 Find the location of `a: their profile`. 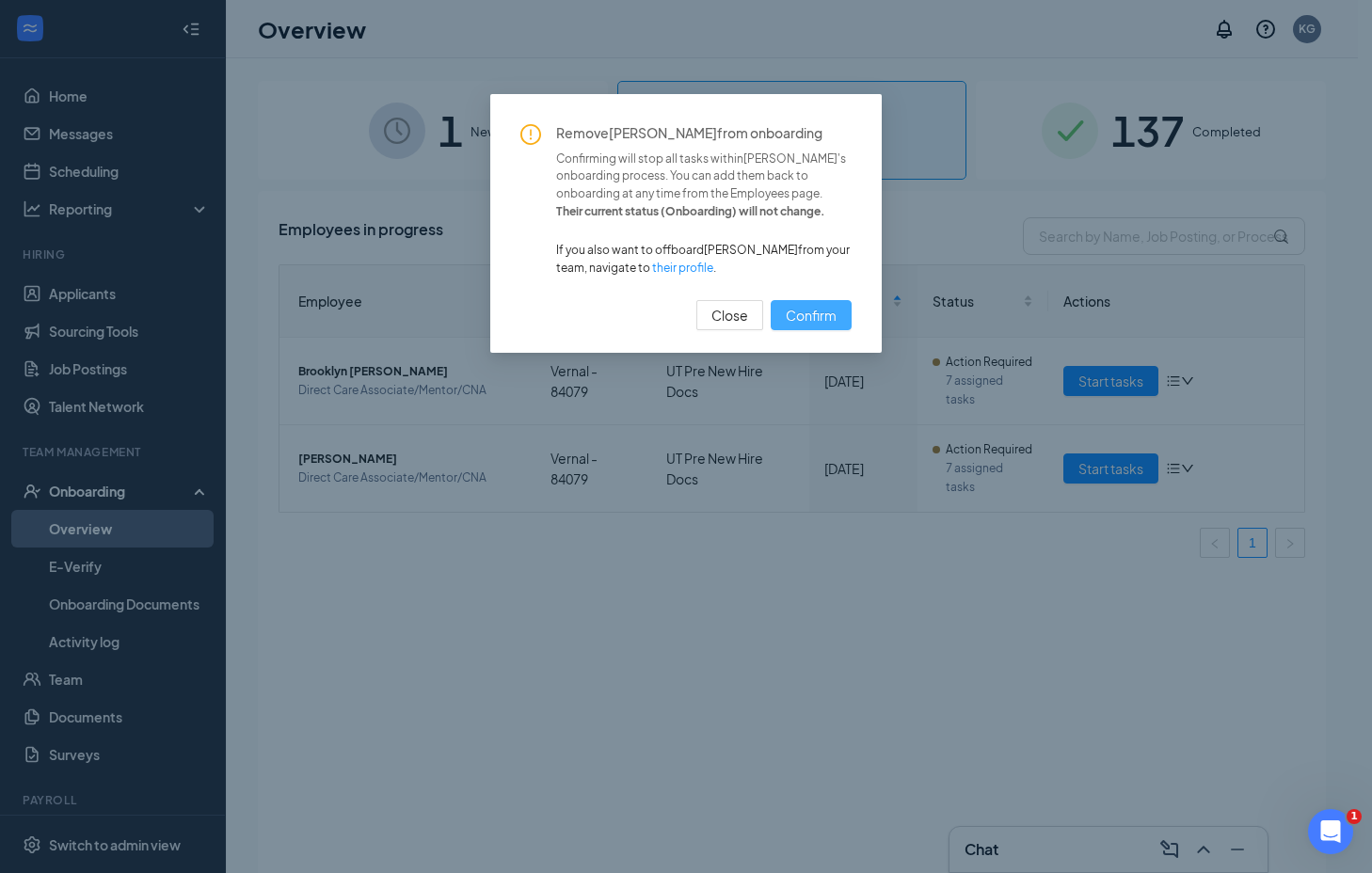

a: their profile is located at coordinates (682, 267).